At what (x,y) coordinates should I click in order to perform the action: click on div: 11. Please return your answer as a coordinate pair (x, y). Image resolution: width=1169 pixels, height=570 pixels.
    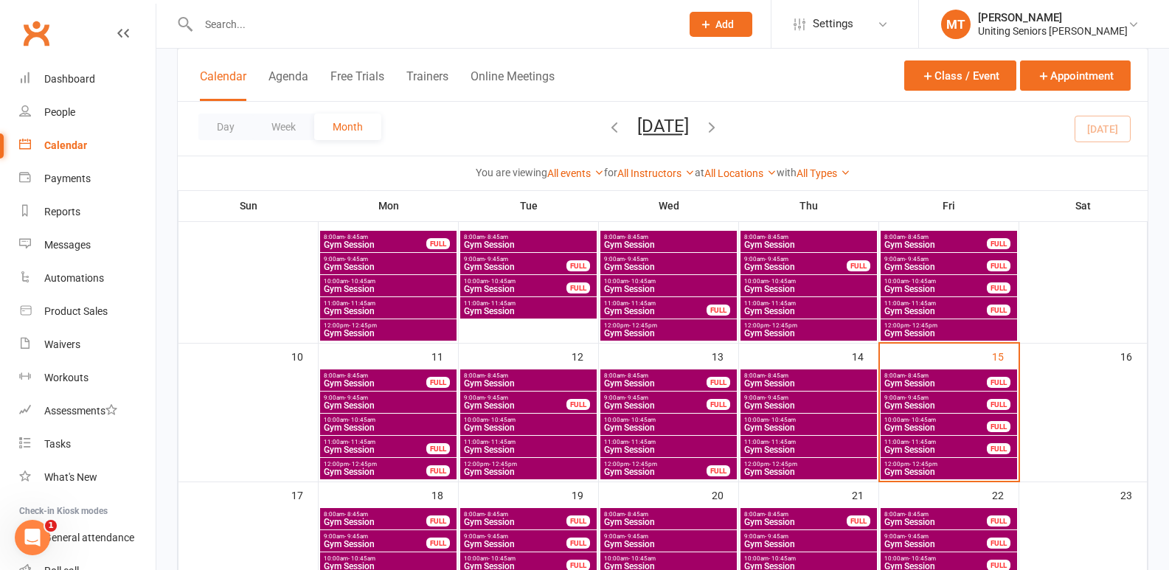
    Looking at the image, I should click on (445, 355).